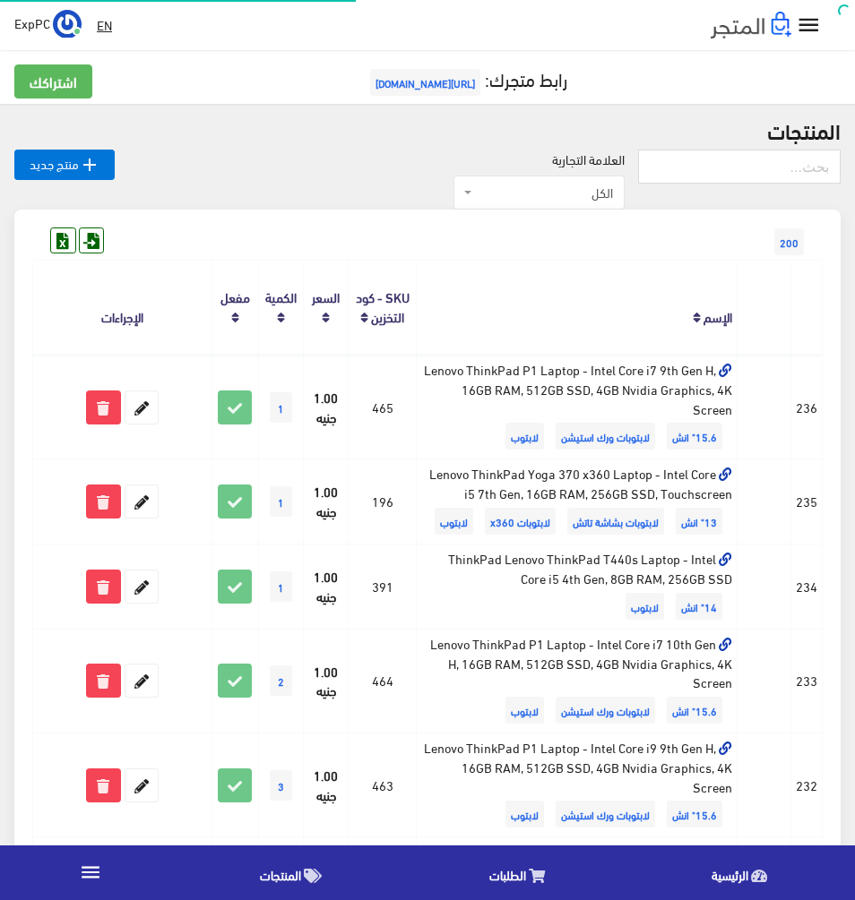 The height and width of the screenshot is (900, 855). Describe the element at coordinates (739, 167) in the screenshot. I see `input: بحث...` at that location.